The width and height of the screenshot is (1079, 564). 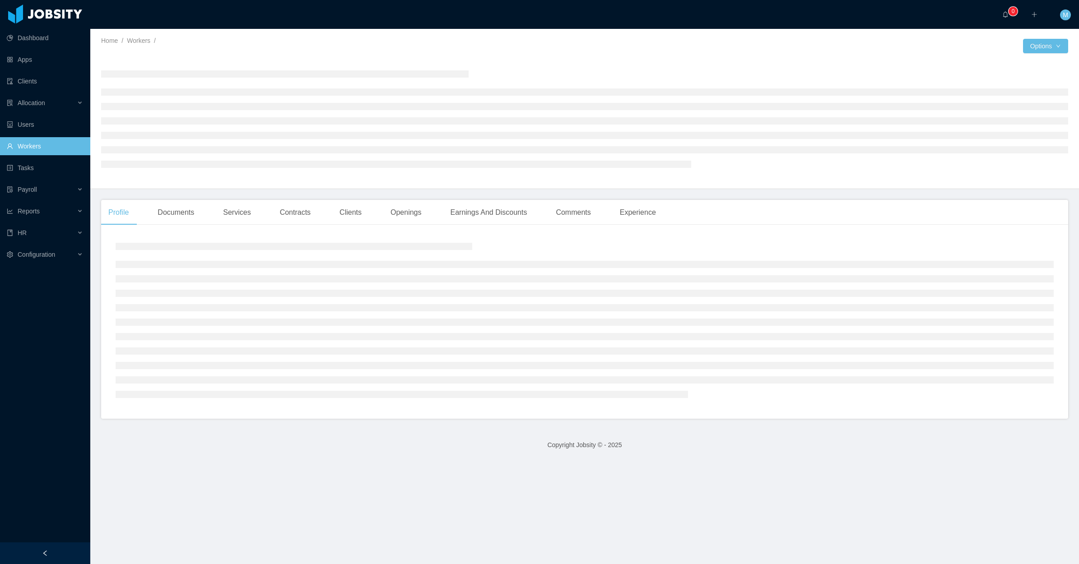 I want to click on span: M, so click(x=1065, y=15).